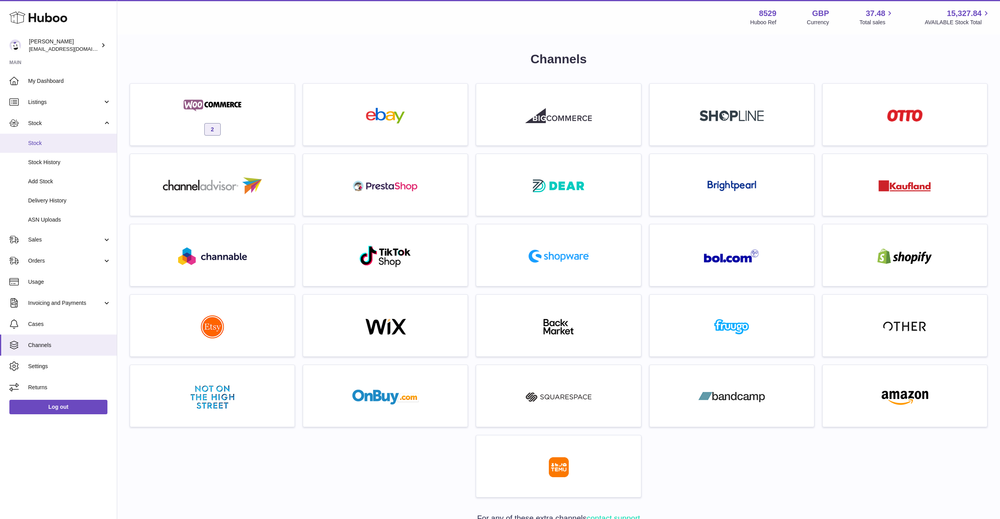 This screenshot has height=519, width=1000. What do you see at coordinates (732, 326) in the screenshot?
I see `a: fruugo` at bounding box center [732, 326].